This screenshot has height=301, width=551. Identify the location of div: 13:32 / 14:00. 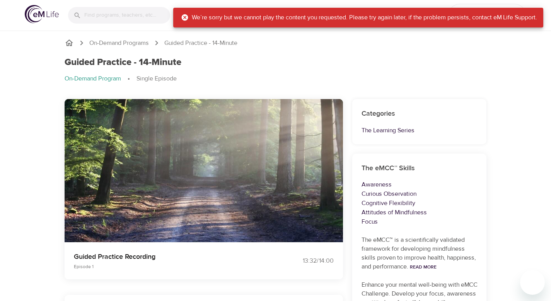
(305, 261).